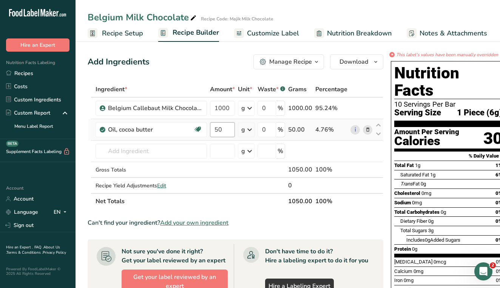 The width and height of the screenshot is (500, 288). I want to click on a: Terms & Conditions ., so click(25, 253).